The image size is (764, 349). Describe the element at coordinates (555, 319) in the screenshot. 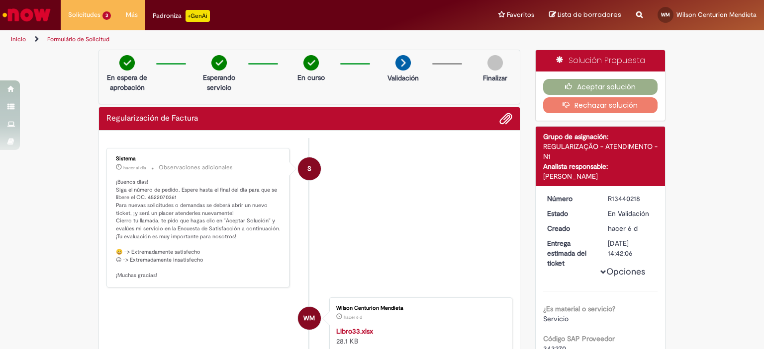

I see `span: Servicio` at that location.